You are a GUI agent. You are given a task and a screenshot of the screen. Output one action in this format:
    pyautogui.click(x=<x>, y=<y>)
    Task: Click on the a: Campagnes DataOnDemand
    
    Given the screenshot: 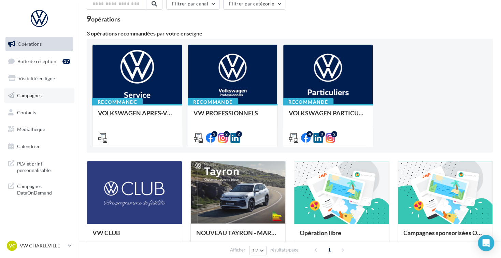 What is the action you would take?
    pyautogui.click(x=39, y=189)
    